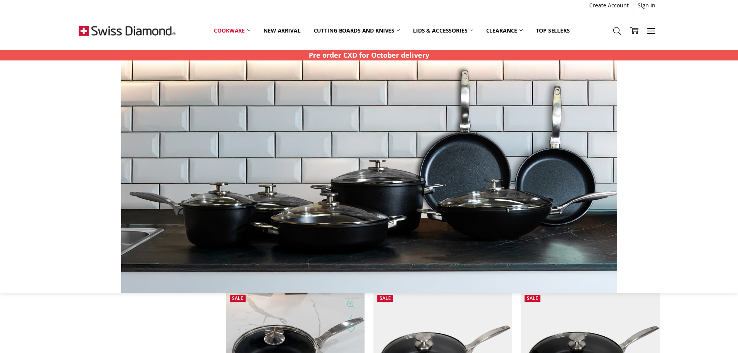  What do you see at coordinates (369, 55) in the screenshot?
I see `strong: Pre order CXD for October delivery` at bounding box center [369, 55].